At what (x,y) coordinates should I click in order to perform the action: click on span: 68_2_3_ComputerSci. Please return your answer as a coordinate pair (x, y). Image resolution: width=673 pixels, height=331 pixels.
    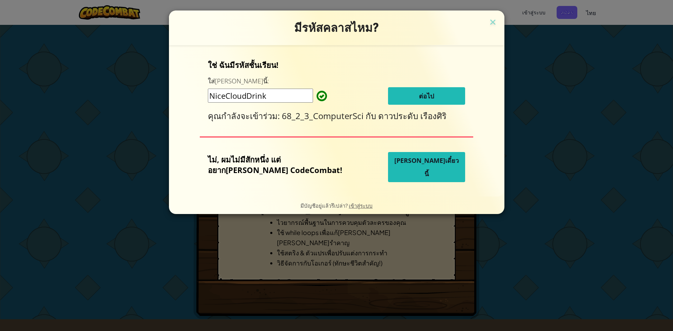
    Looking at the image, I should click on (323, 116).